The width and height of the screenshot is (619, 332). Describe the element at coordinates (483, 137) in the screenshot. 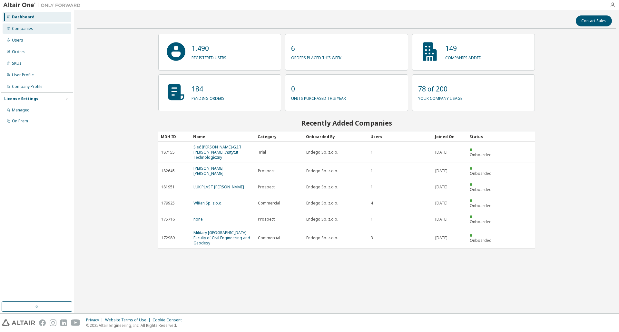

I see `div: Status` at that location.